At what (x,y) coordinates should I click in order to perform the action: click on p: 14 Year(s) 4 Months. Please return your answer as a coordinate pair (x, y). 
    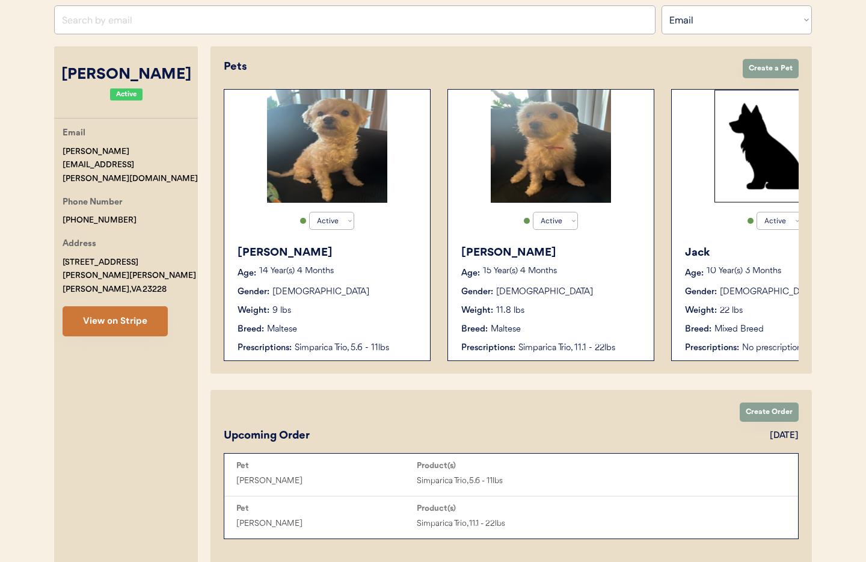
    Looking at the image, I should click on (339, 271).